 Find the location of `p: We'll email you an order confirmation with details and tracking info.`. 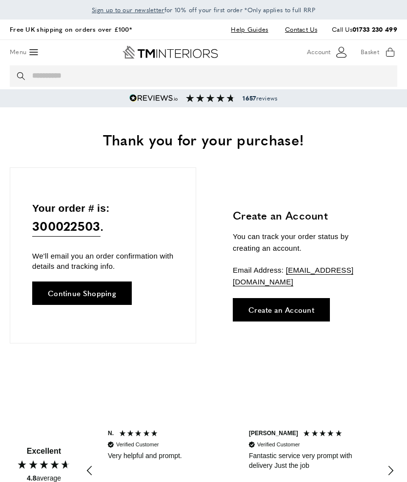

p: We'll email you an order confirmation with details and tracking info. is located at coordinates (103, 261).